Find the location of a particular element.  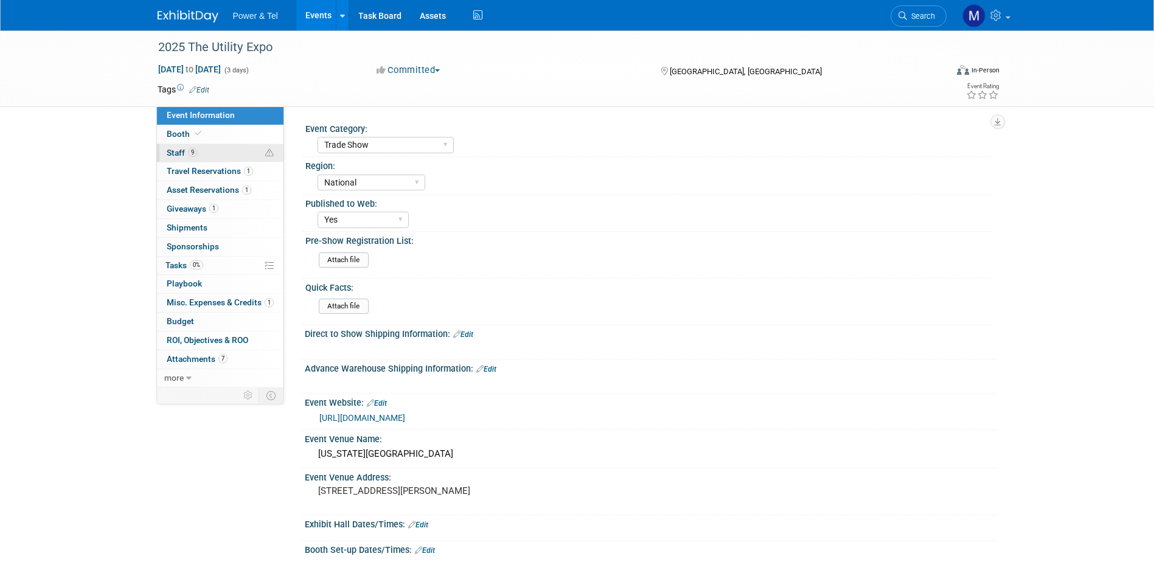

div: Event Category: is located at coordinates (648, 127).